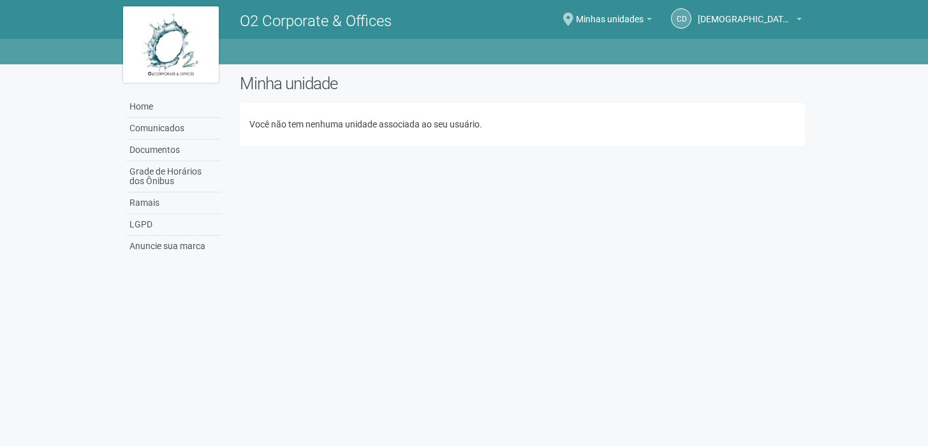 Image resolution: width=928 pixels, height=446 pixels. What do you see at coordinates (171, 45) in the screenshot?
I see `img: logo.jpg` at bounding box center [171, 45].